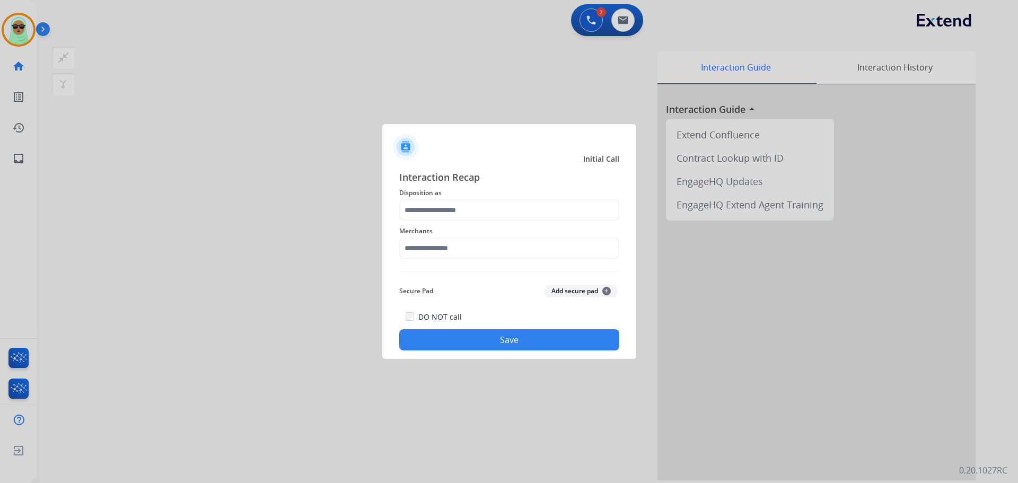  I want to click on span: Secure Pad, so click(416, 291).